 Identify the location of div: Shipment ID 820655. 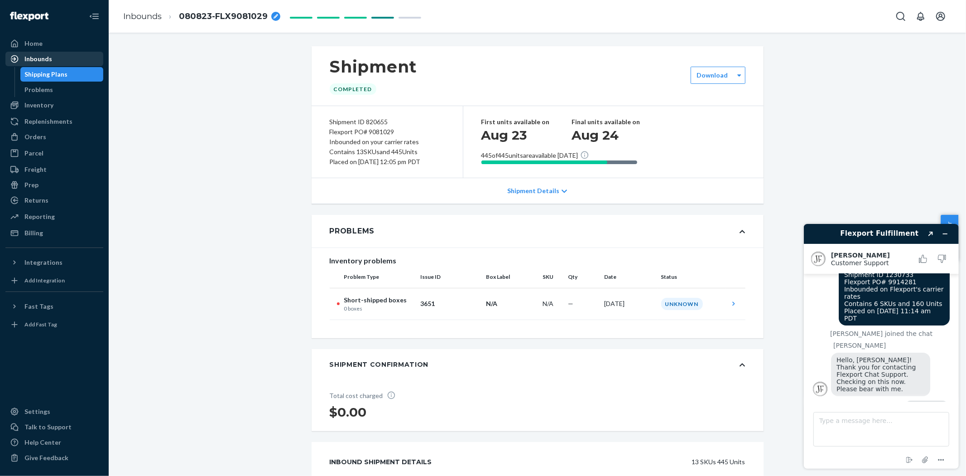
(387, 122).